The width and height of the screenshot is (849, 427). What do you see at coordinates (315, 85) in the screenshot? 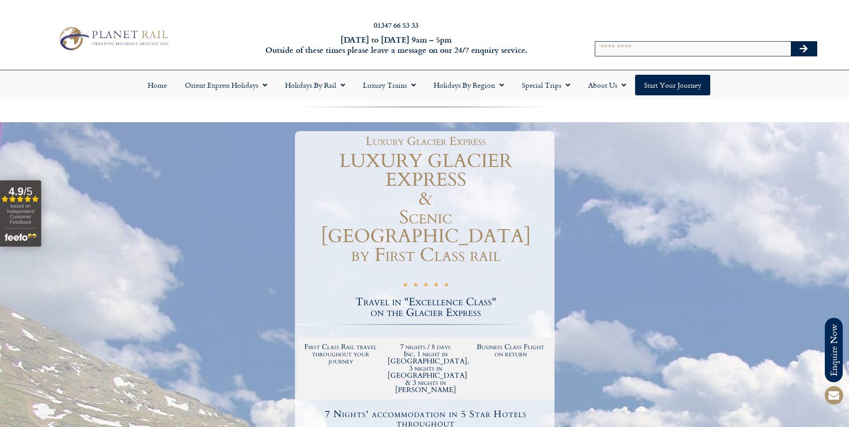
I see `a: Holidays by Rail` at bounding box center [315, 85].